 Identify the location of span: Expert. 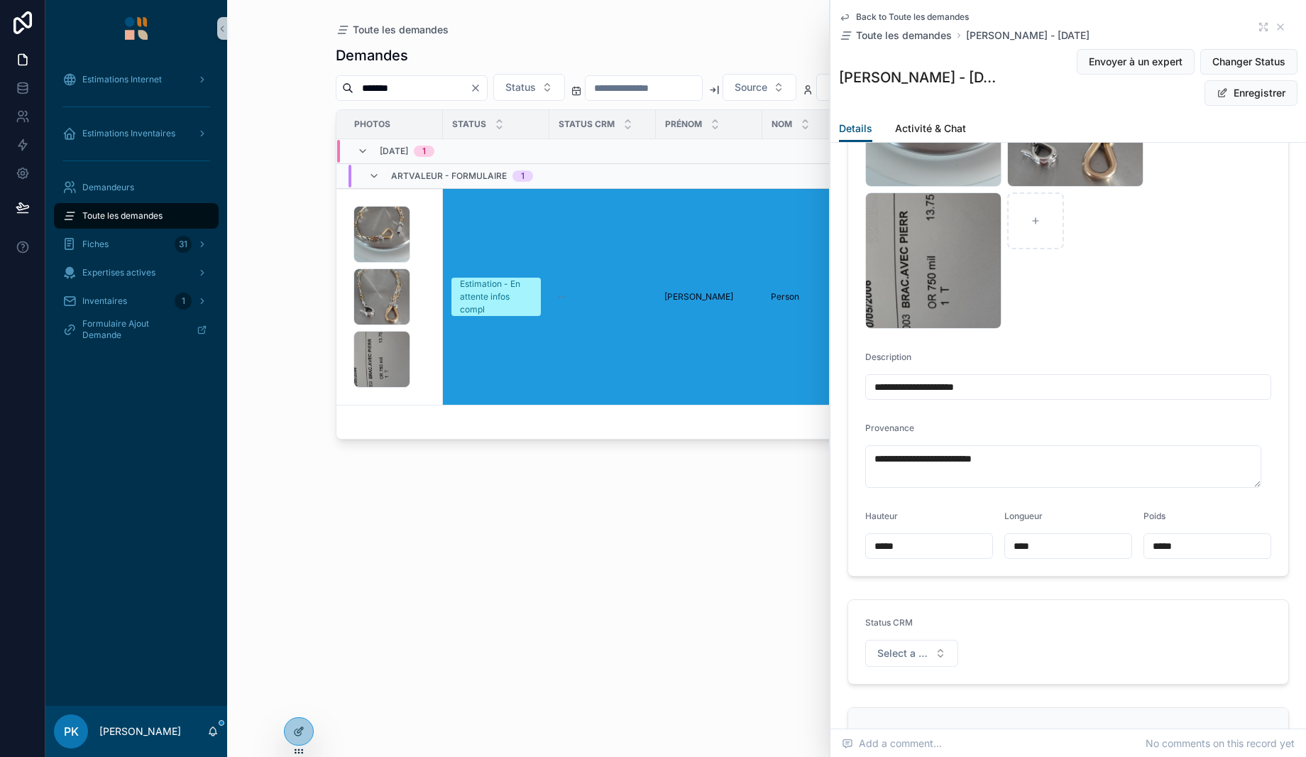
(843, 87).